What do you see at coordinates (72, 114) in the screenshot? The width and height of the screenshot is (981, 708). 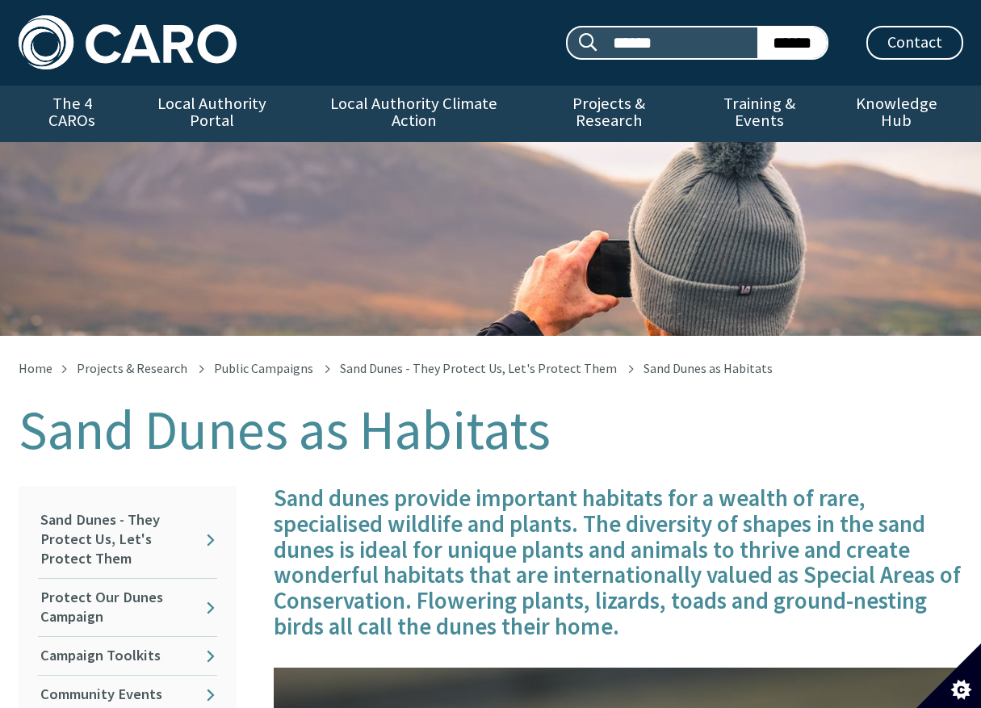 I see `a: The 4 CAROs` at bounding box center [72, 114].